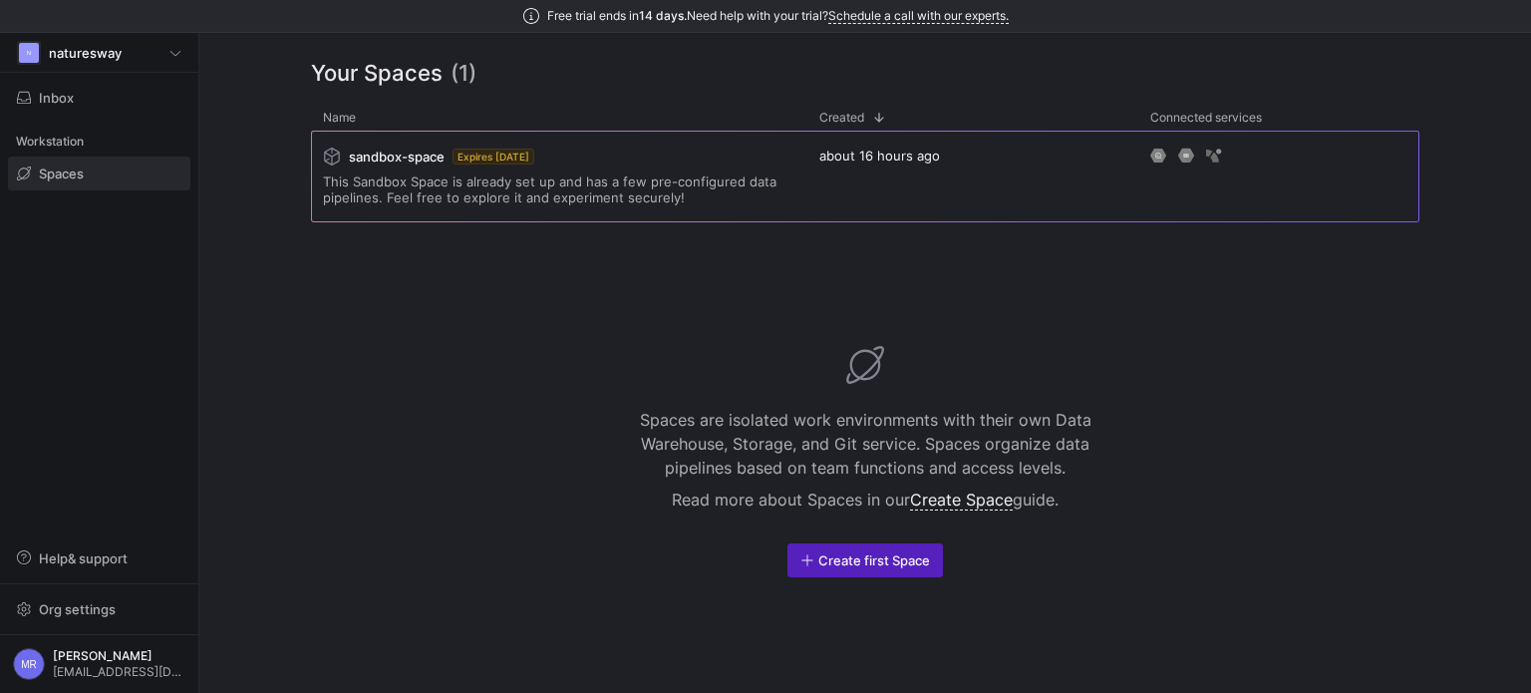  What do you see at coordinates (99, 609) in the screenshot?
I see `button: Org settings` at bounding box center [99, 609].